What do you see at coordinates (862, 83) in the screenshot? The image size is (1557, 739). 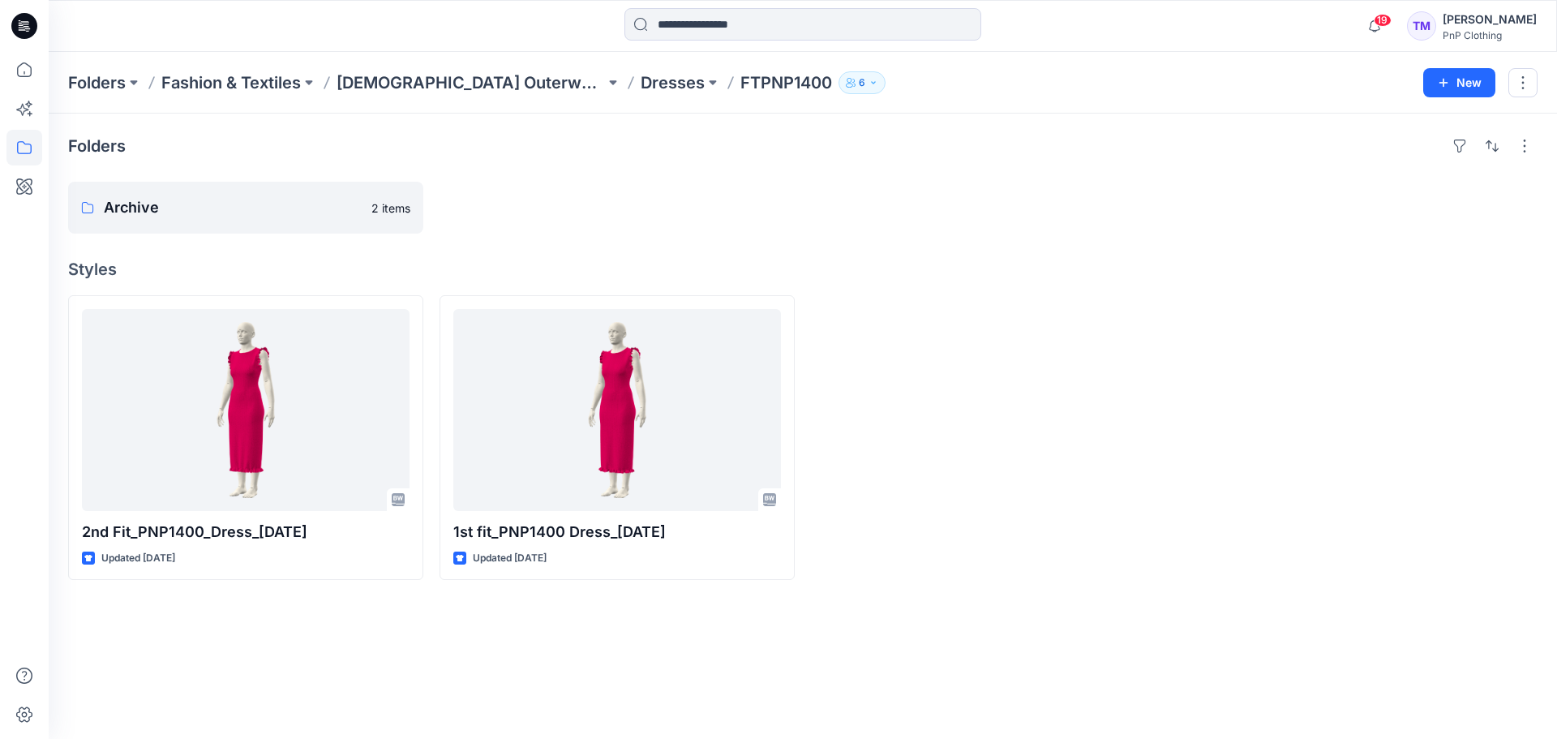 I see `button: 6` at bounding box center [862, 83].